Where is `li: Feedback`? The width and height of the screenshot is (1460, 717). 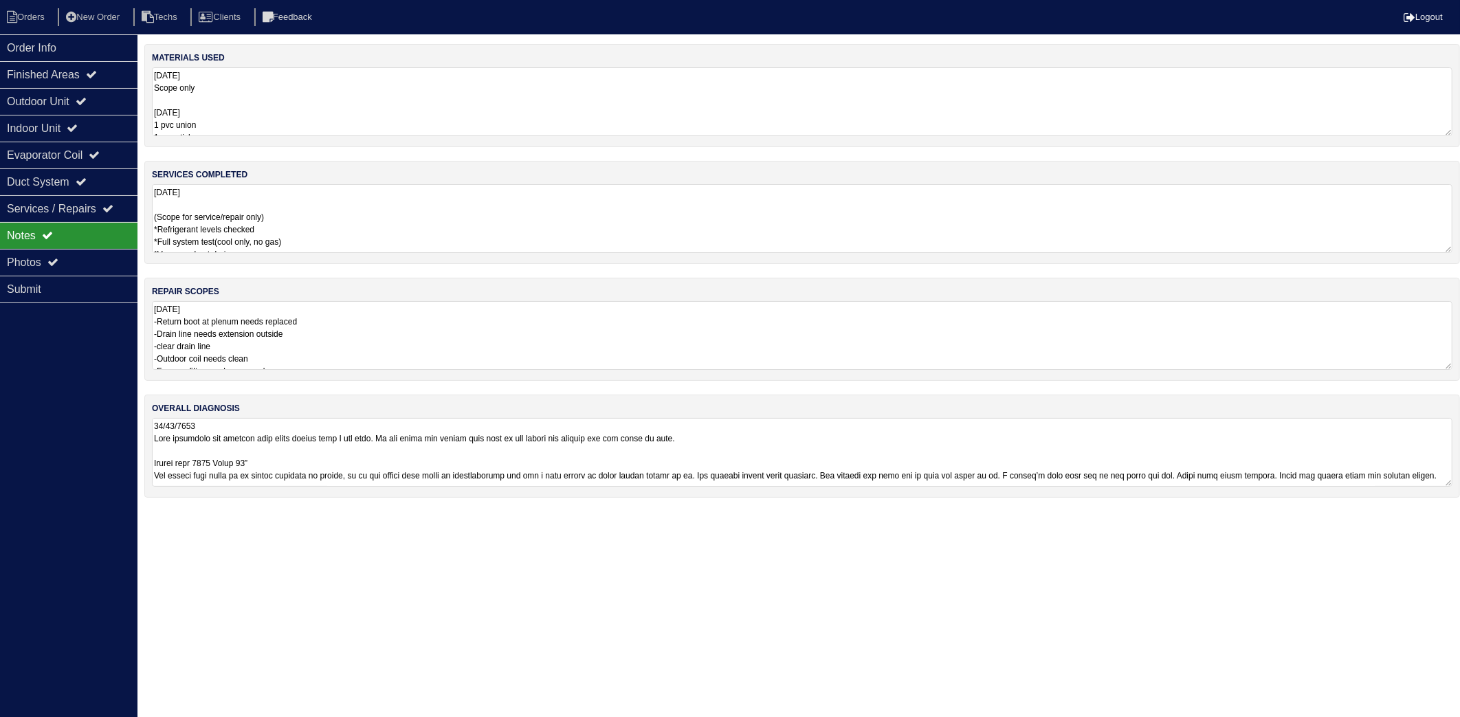
li: Feedback is located at coordinates (289, 17).